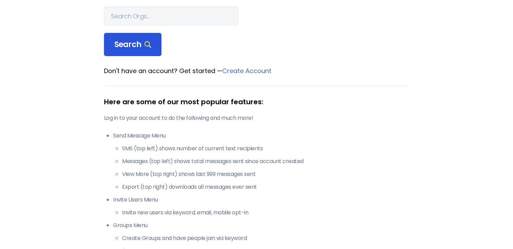 Image resolution: width=513 pixels, height=249 pixels. I want to click on li: SMS (top left) shows number of current text recipients, so click(266, 149).